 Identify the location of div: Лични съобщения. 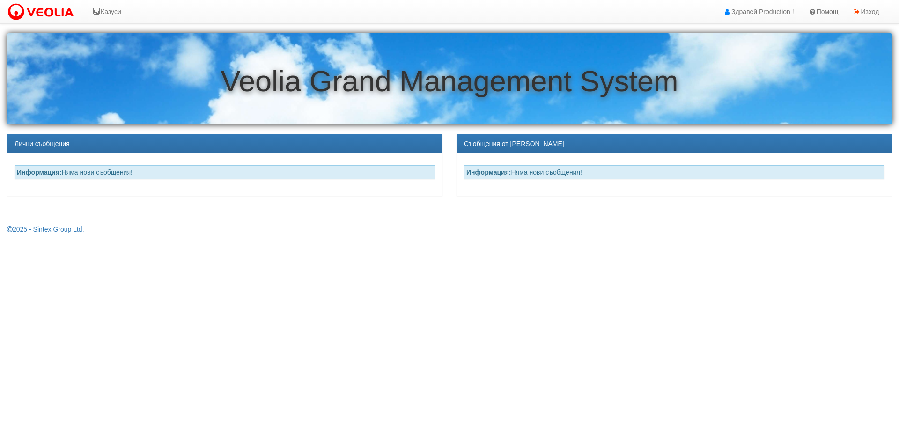
(225, 144).